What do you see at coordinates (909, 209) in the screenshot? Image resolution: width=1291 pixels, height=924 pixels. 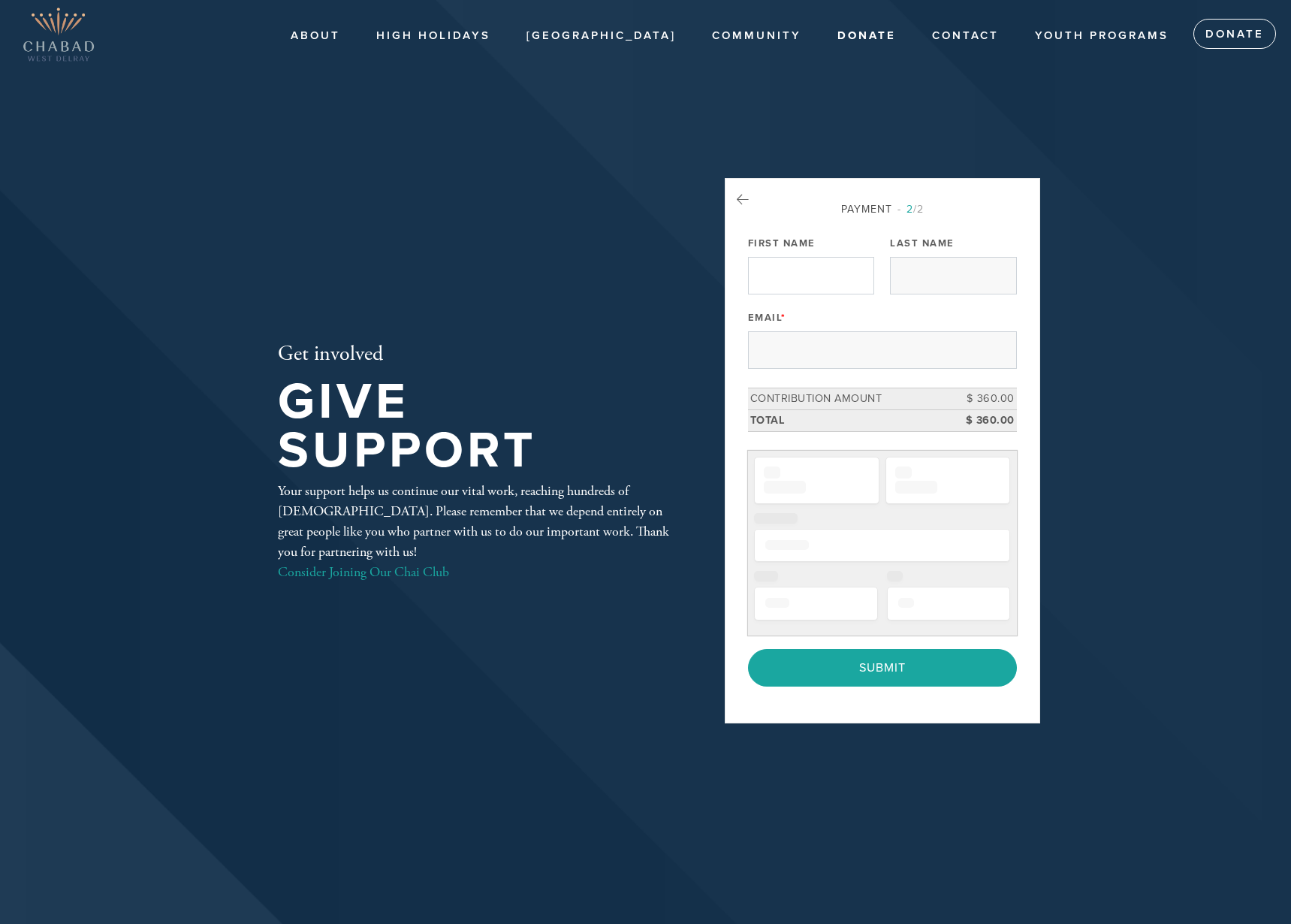 I see `span: 2` at bounding box center [909, 209].